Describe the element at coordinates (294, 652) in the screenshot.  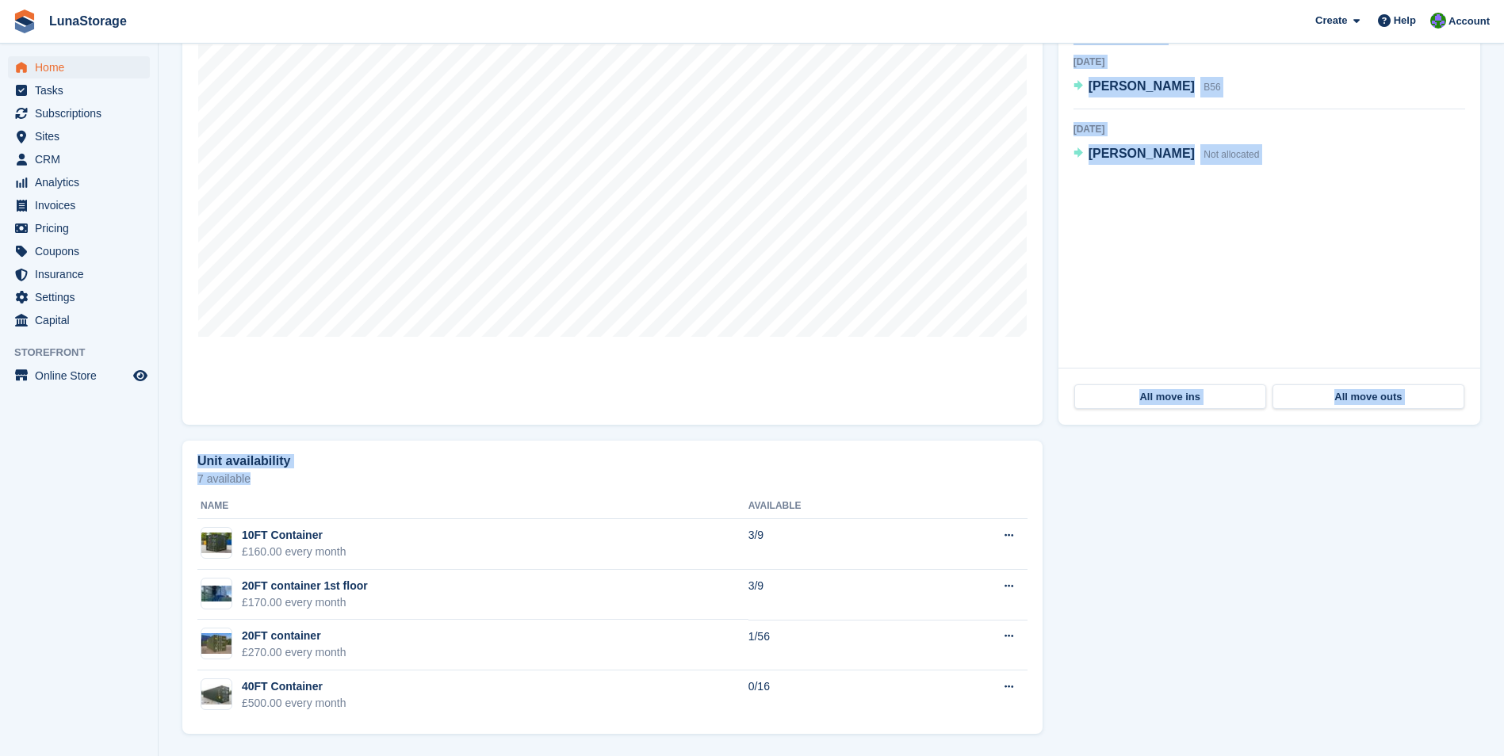
I see `div: £270.00 every month` at that location.